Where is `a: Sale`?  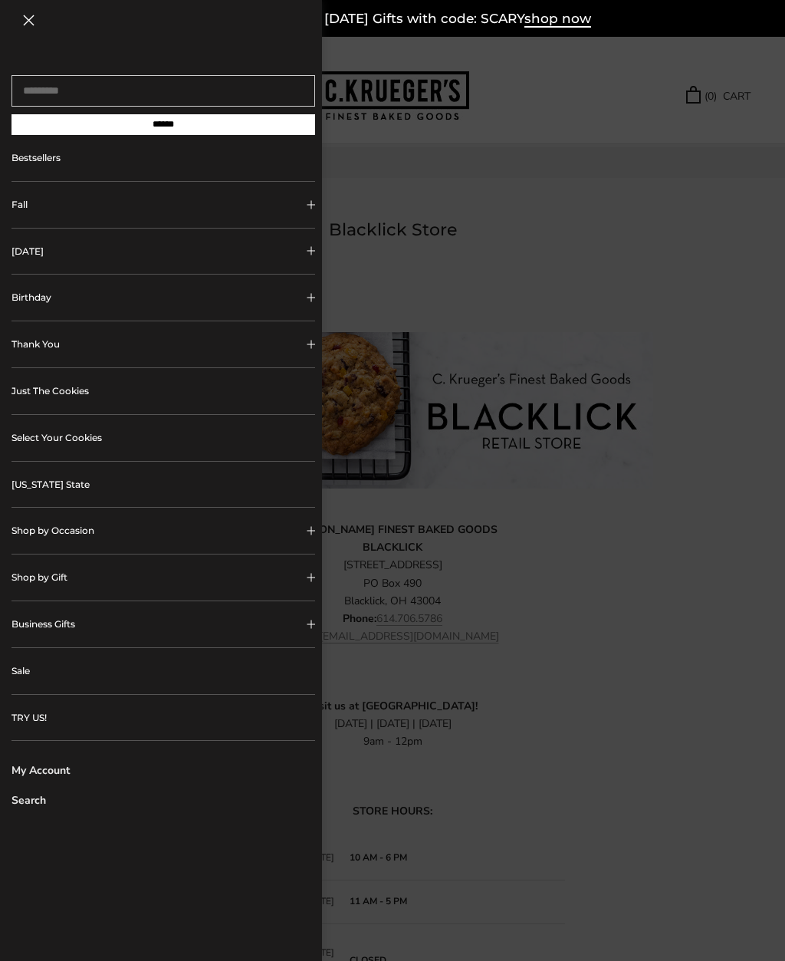
a: Sale is located at coordinates (163, 671).